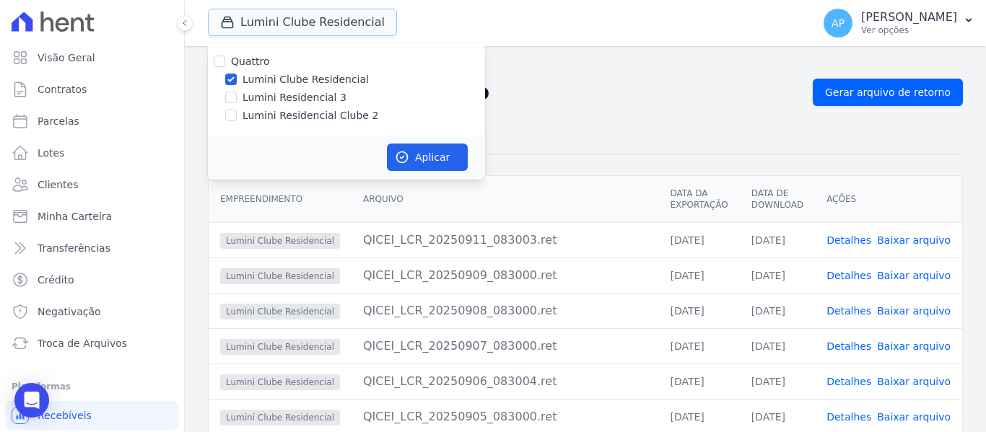 This screenshot has width=986, height=432. Describe the element at coordinates (505, 382) in the screenshot. I see `div: QICEI_LCR_20250906_083004.ret` at that location.